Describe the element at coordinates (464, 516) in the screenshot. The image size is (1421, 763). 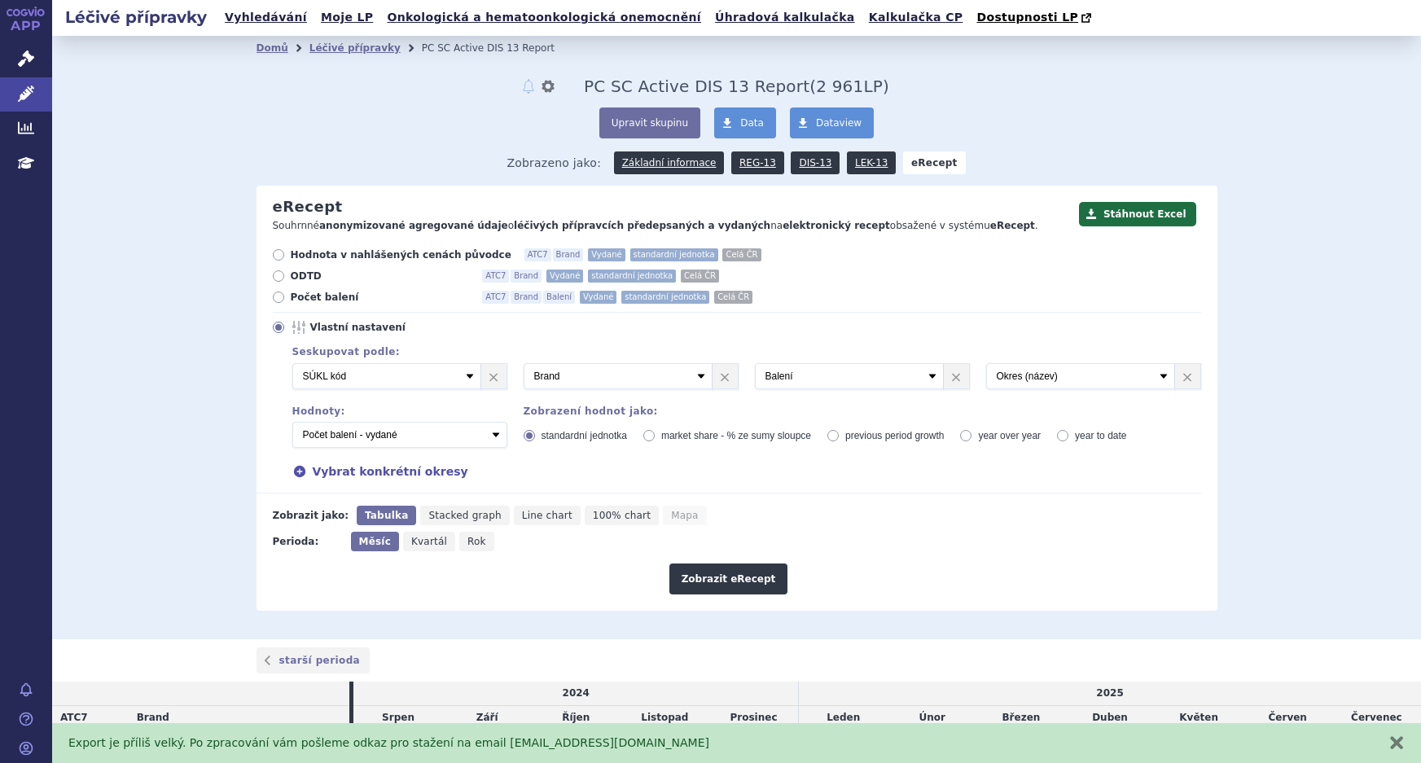
I see `span: Stacked graph` at that location.